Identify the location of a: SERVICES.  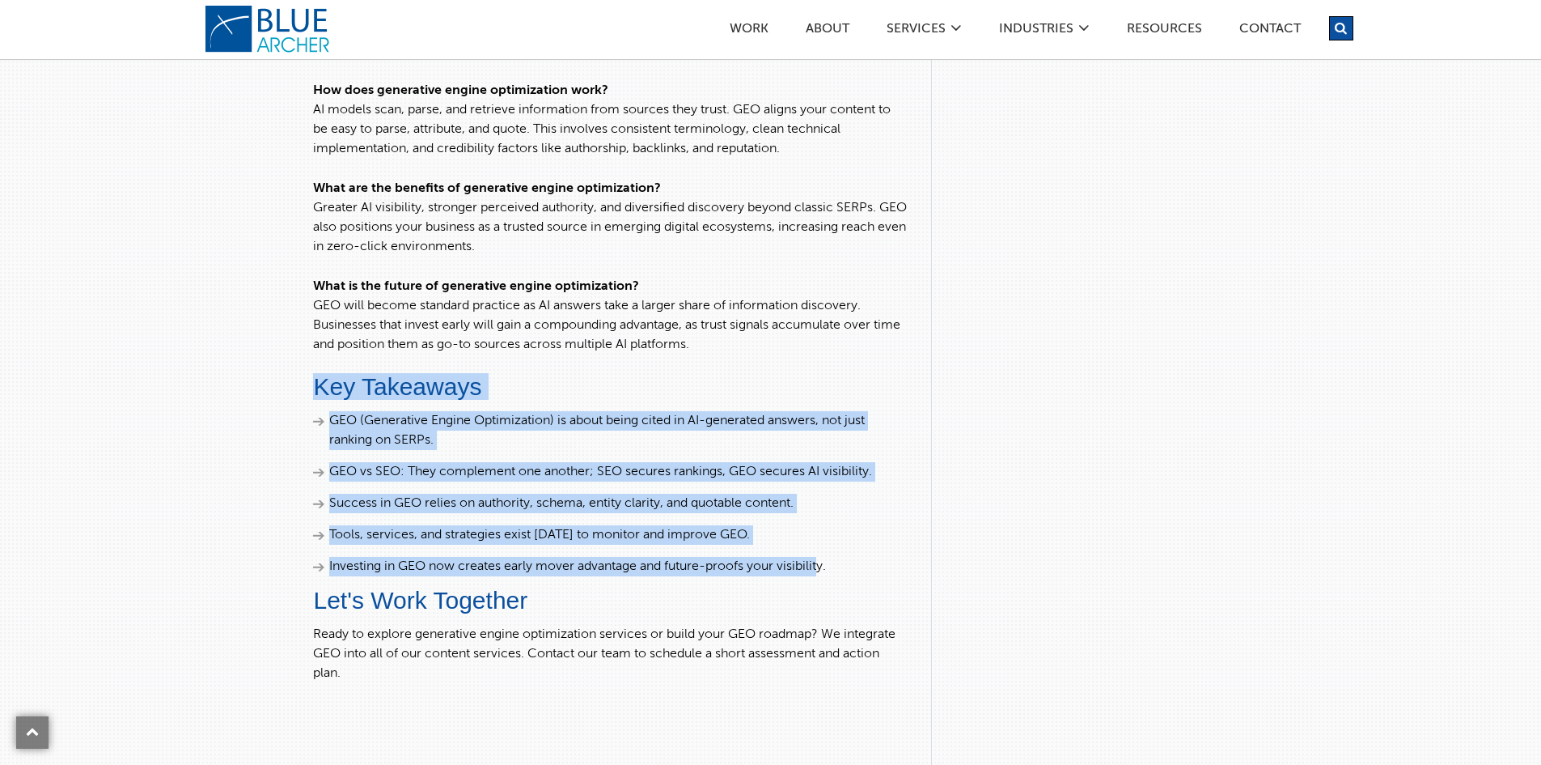
(916, 31).